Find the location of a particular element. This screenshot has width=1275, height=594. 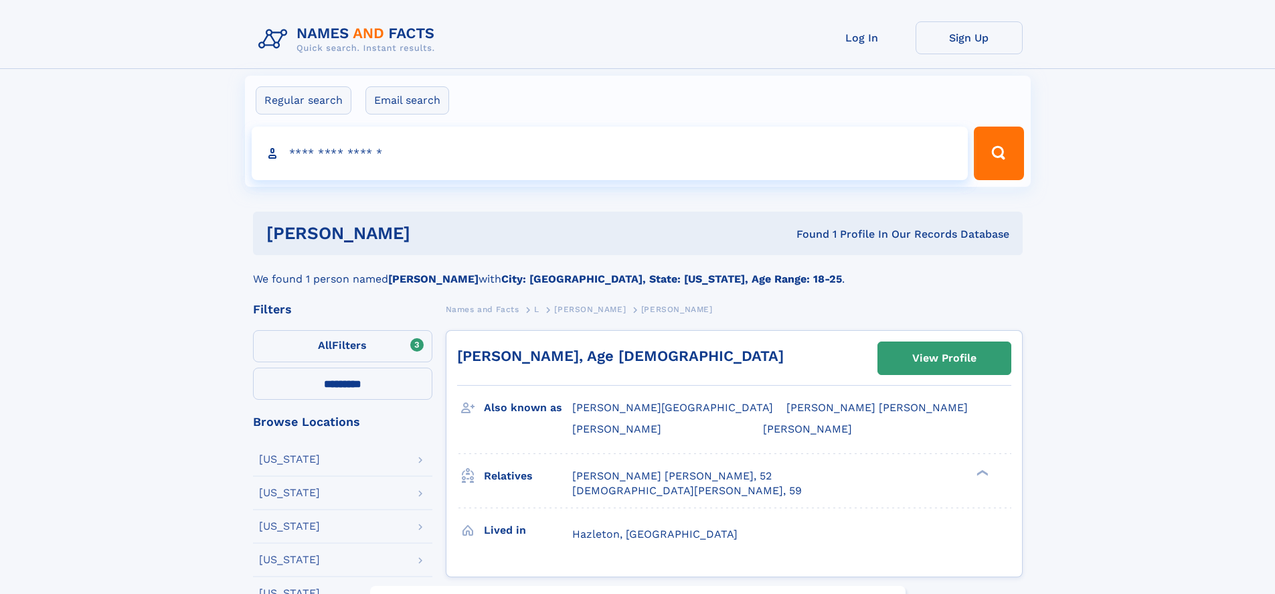

input: search input is located at coordinates (610, 153).